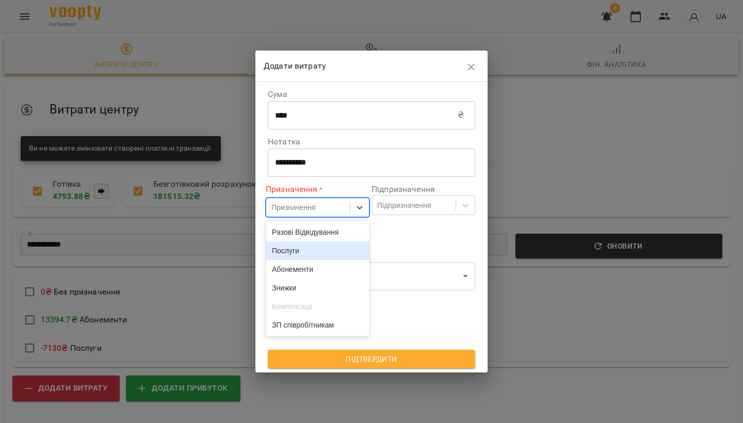 This screenshot has height=423, width=743. What do you see at coordinates (317, 288) in the screenshot?
I see `div: Знижки` at bounding box center [317, 288].